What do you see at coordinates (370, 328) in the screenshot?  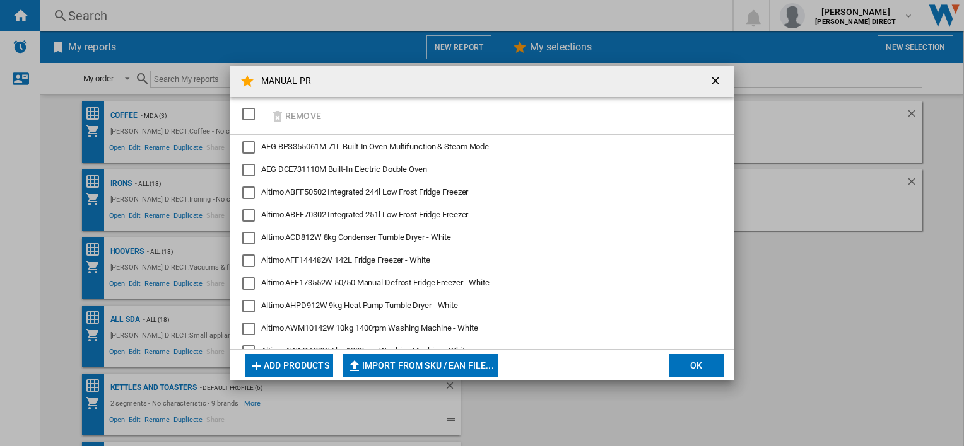 I see `span: Altimo AWM10142W 10kg 1400rpm Washing Machine - White` at bounding box center [370, 328].